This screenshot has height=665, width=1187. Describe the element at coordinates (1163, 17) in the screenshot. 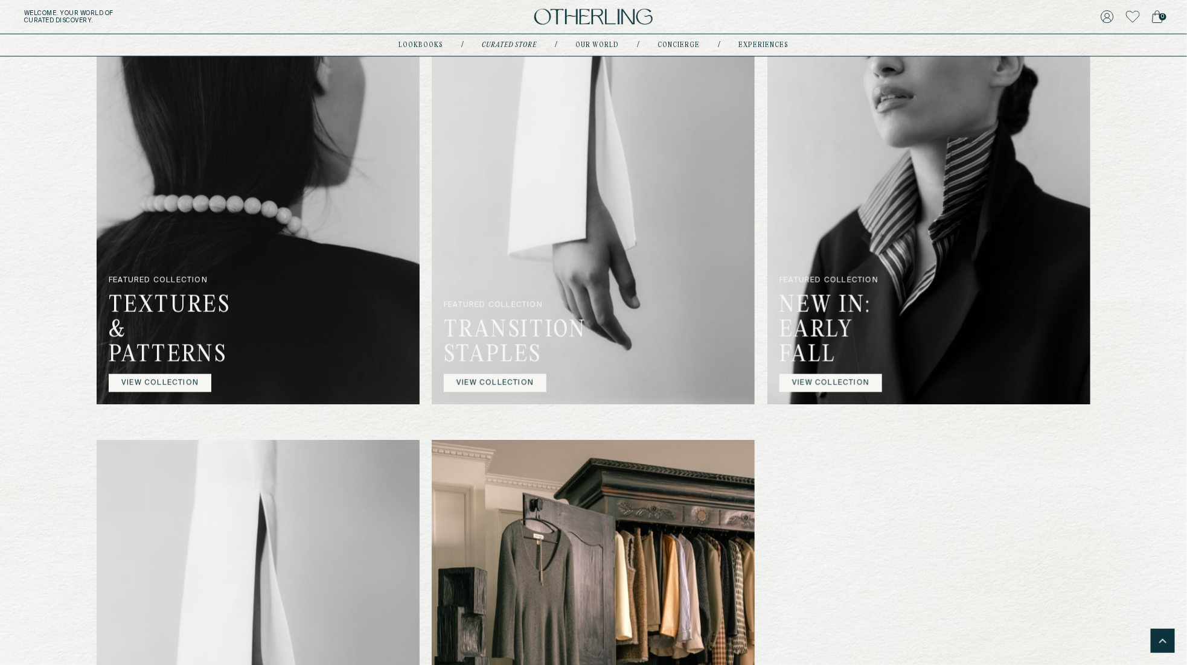

I see `span: 0` at that location.